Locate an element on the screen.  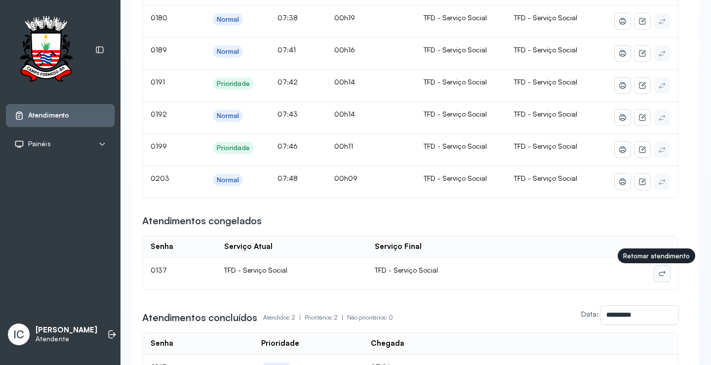
a: Atendimento is located at coordinates (60, 115).